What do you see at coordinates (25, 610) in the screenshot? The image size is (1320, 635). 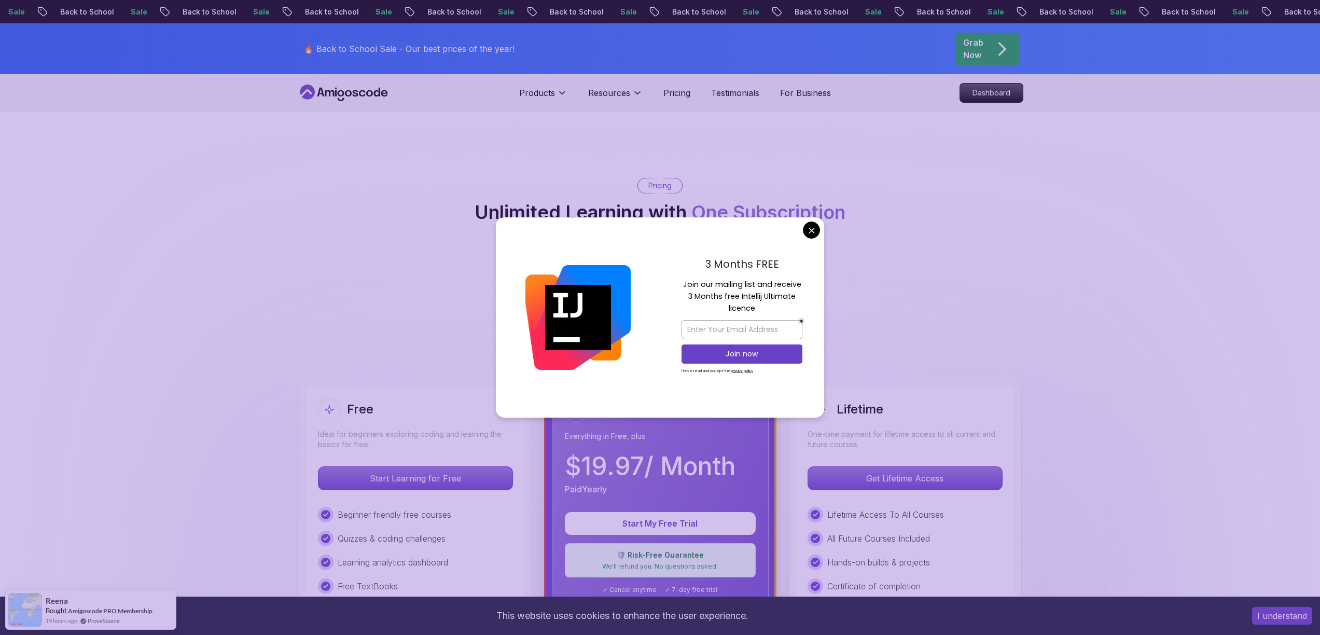 I see `img: provesource social proof notification image` at bounding box center [25, 610].